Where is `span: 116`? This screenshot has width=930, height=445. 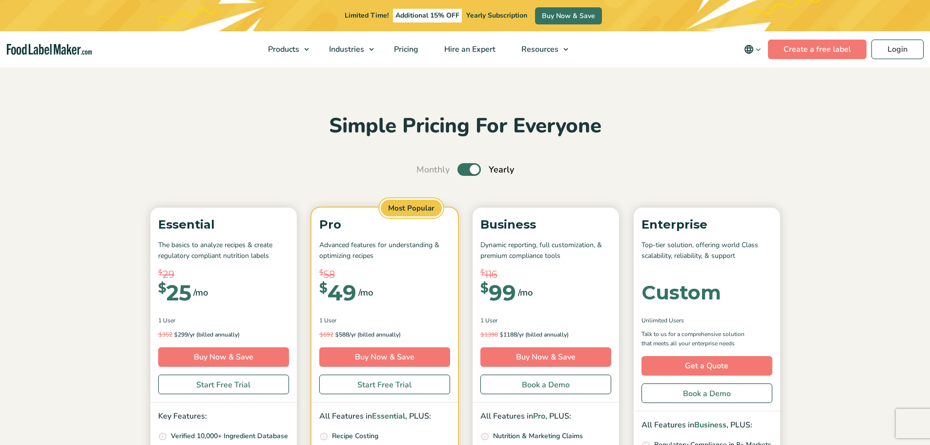
span: 116 is located at coordinates (491, 274).